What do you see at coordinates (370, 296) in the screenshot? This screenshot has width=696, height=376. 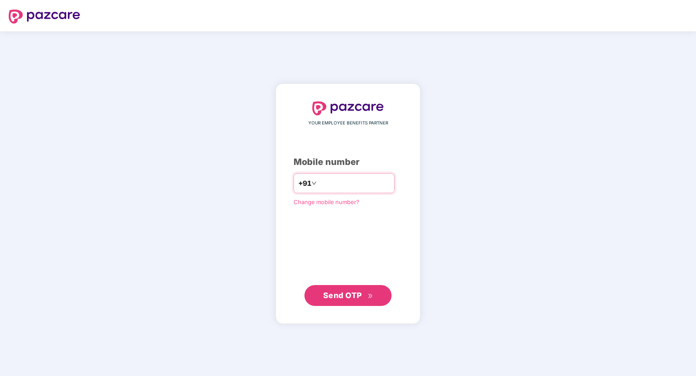 I see `span: double-right` at bounding box center [370, 296].